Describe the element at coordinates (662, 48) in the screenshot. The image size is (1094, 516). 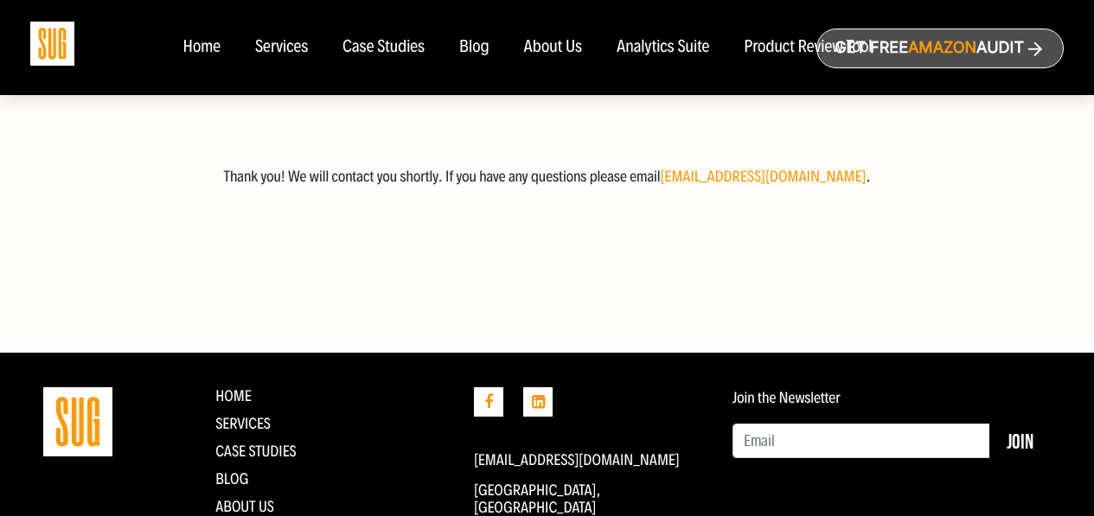
I see `a: Analytics Suite` at that location.